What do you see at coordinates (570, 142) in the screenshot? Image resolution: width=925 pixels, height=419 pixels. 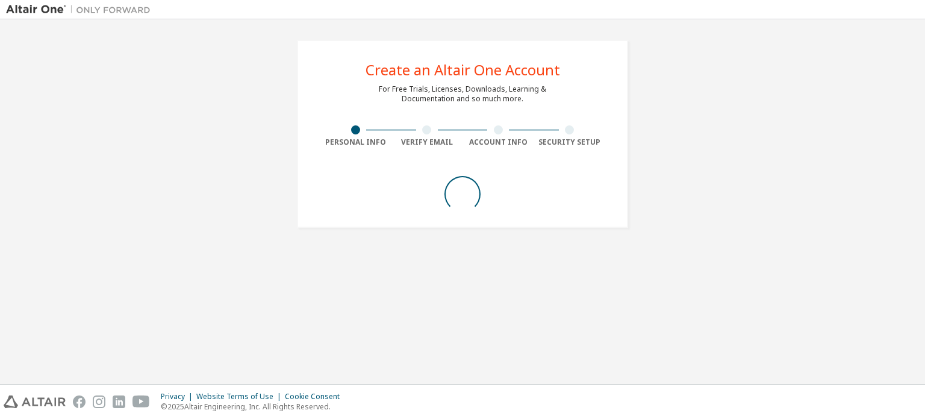 I see `div: Security Setup` at bounding box center [570, 142].